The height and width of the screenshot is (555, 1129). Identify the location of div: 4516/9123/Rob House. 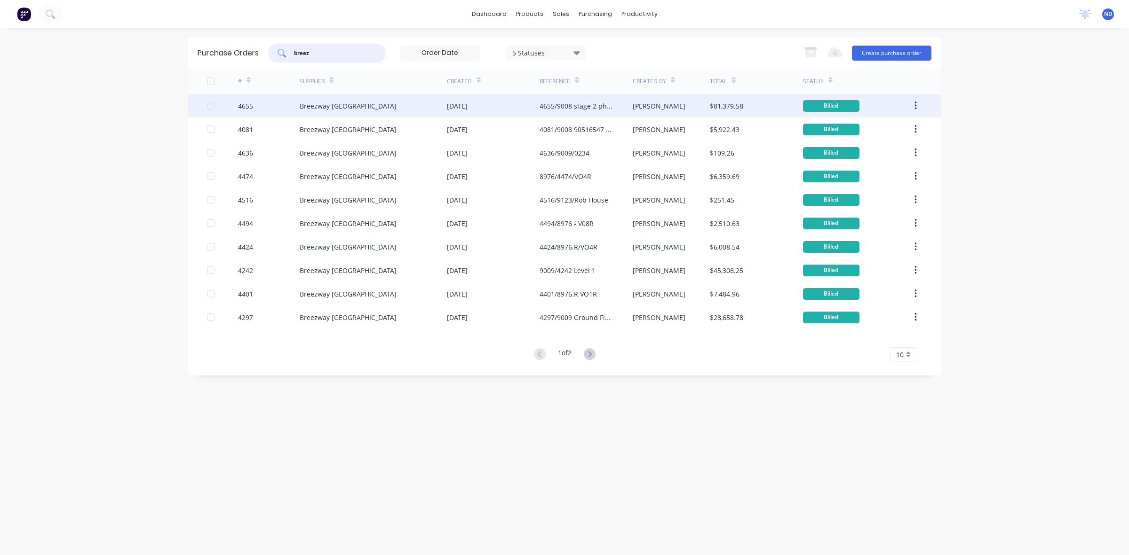
(574, 200).